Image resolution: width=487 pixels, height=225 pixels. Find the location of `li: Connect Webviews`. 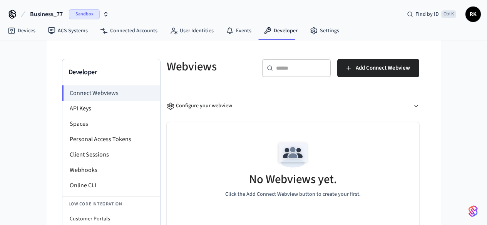

li: Connect Webviews is located at coordinates (111, 93).